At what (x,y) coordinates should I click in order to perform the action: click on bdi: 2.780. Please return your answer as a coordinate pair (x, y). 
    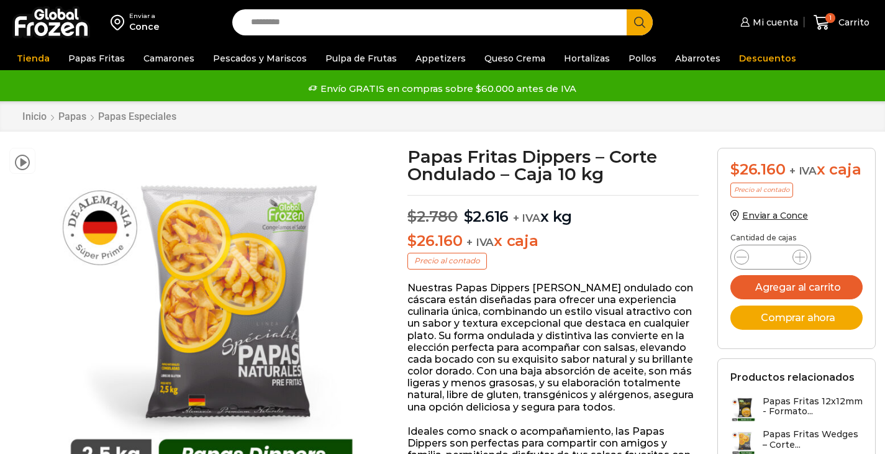
    Looking at the image, I should click on (432, 216).